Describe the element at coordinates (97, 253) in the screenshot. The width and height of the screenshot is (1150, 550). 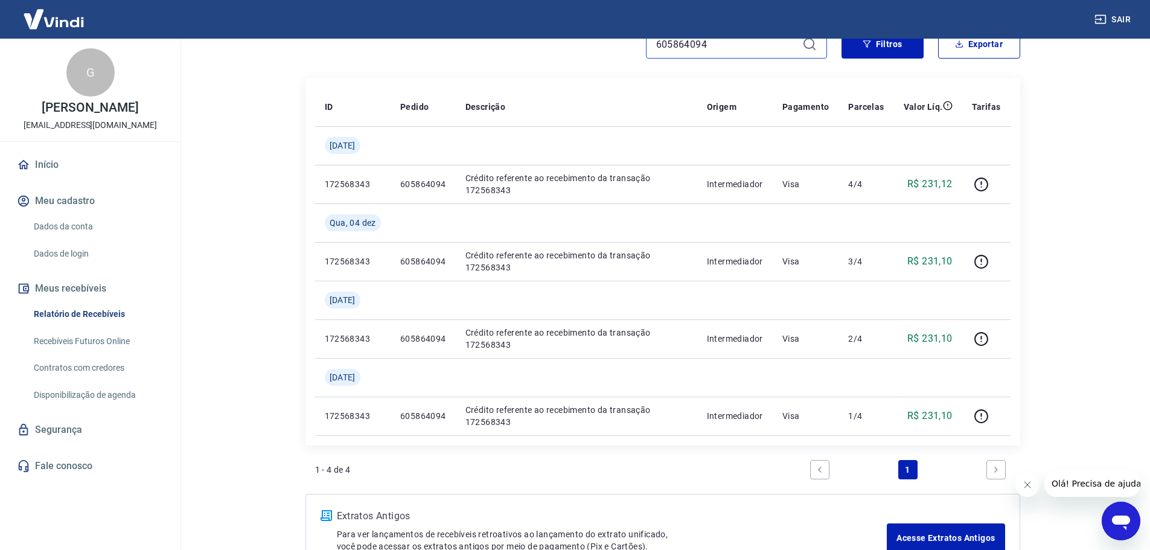
I see `a: Dados de login` at that location.